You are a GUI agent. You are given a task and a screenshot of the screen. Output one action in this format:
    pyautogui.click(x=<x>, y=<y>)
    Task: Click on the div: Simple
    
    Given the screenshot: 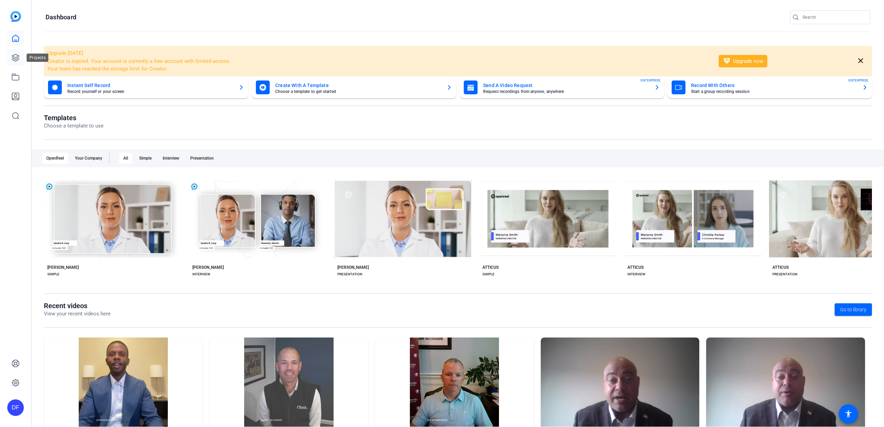 What is the action you would take?
    pyautogui.click(x=145, y=158)
    